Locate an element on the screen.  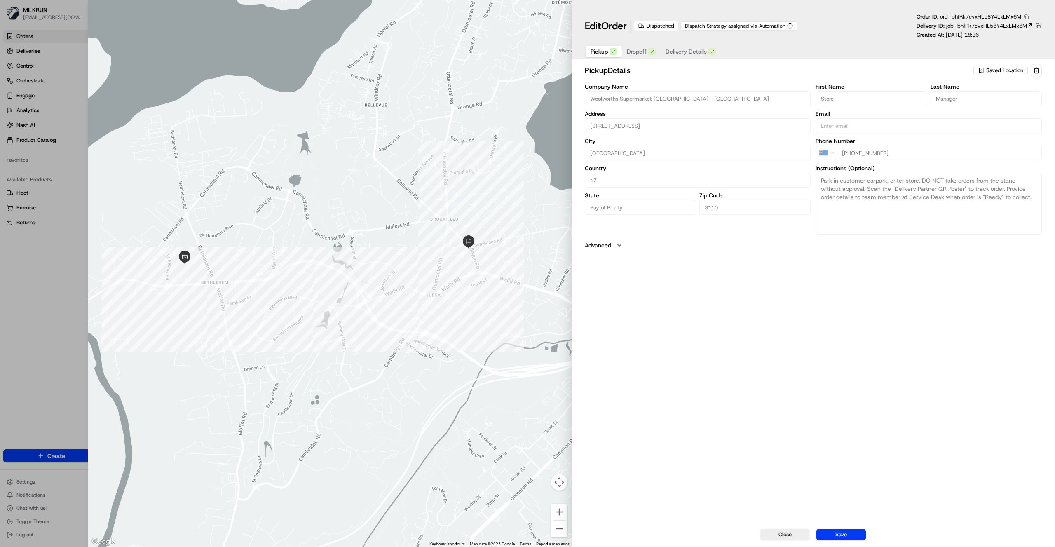
a: Open this area in Google Maps (opens a new window) is located at coordinates (103, 541).